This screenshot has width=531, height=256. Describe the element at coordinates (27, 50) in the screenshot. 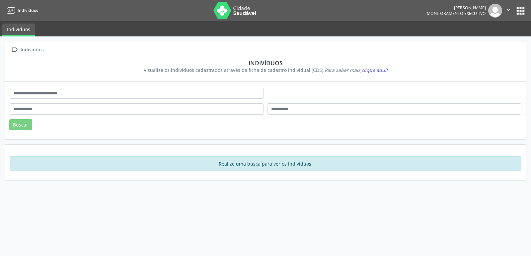

I see `a:  Indivíduos` at that location.